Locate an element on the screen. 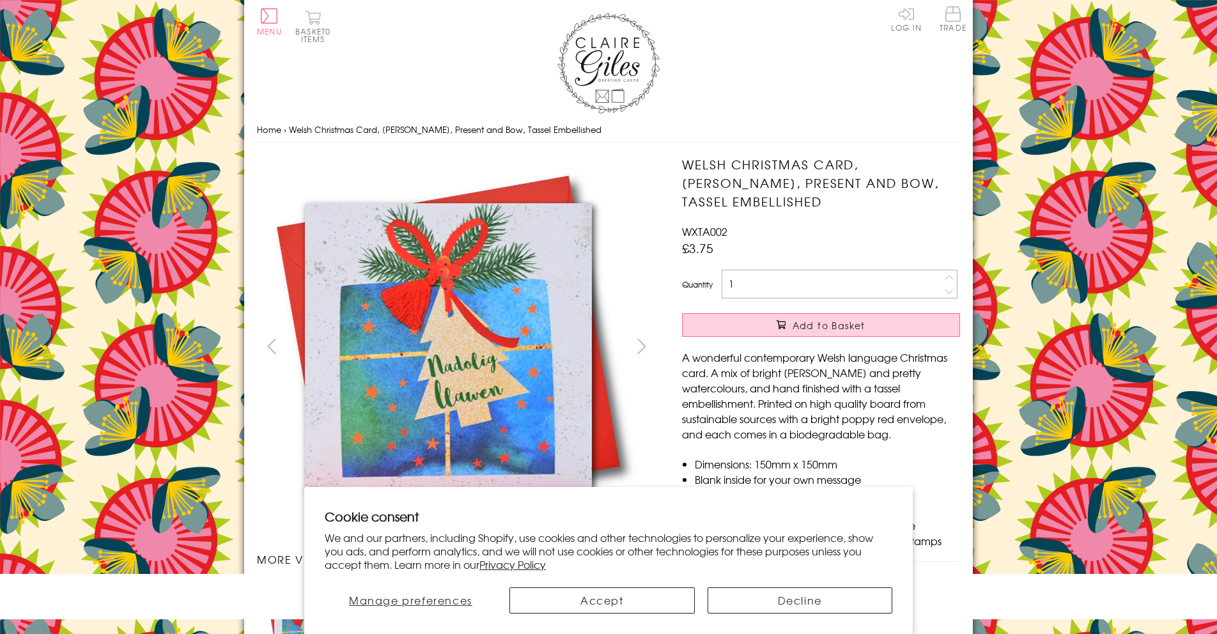 This screenshot has height=634, width=1217. li: Dimensions: 150mm x 150mm is located at coordinates (827, 464).